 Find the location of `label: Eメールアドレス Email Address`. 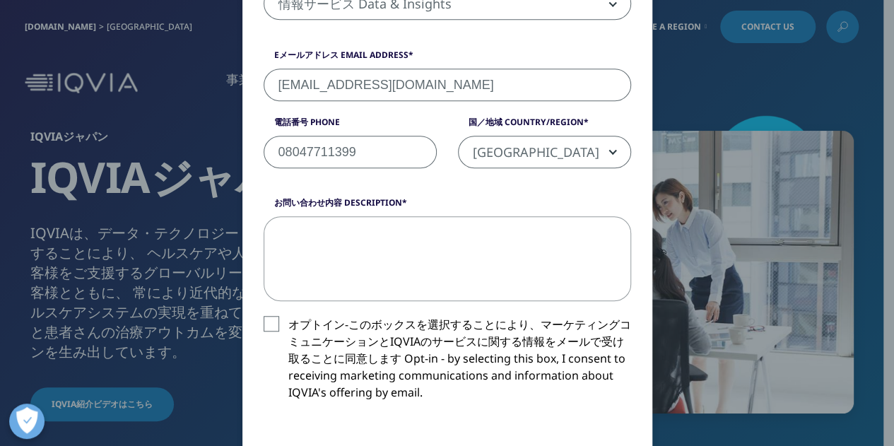

label: Eメールアドレス Email Address is located at coordinates (447, 59).